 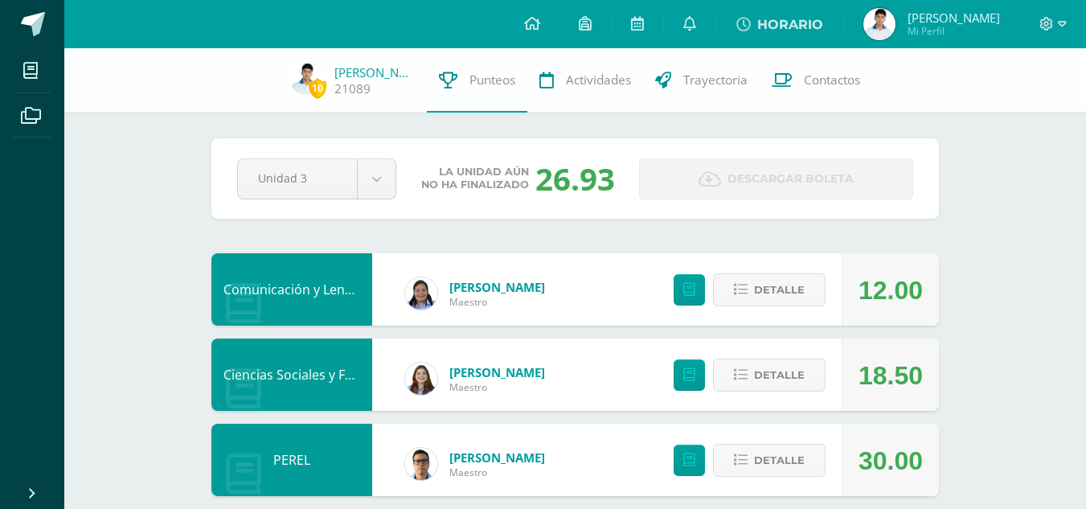 What do you see at coordinates (292, 289) in the screenshot?
I see `div: Comunicación y Lenguaje L3, Inglés 5` at bounding box center [292, 289].